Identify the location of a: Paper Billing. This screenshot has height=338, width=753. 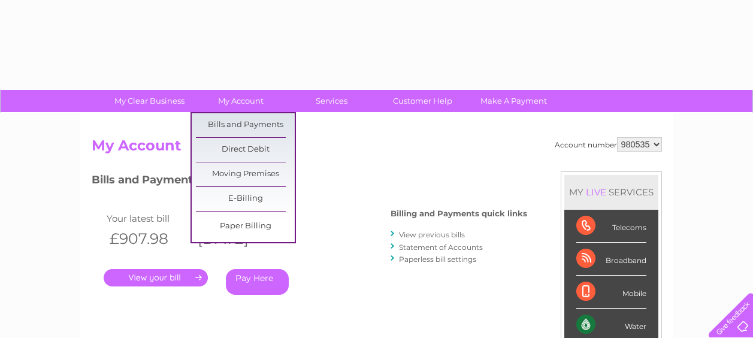
(245, 226).